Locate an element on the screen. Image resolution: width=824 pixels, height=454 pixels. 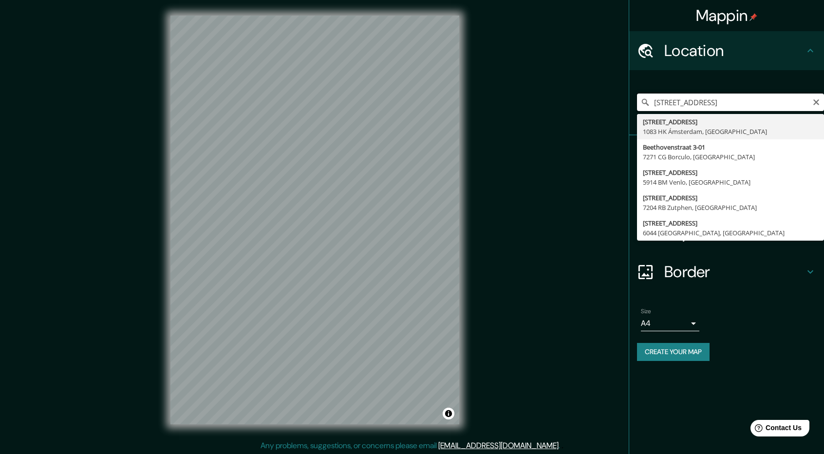
div: A4 is located at coordinates (670, 323).